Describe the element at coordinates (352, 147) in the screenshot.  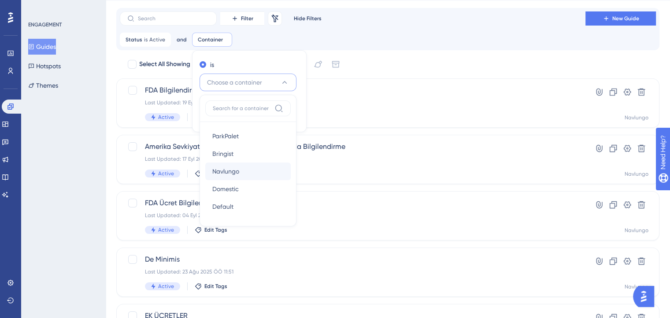
I see `span: Amerika Sevkiyatlarında Teslimat Şekli Hakkında Bilgilendirme` at that location.